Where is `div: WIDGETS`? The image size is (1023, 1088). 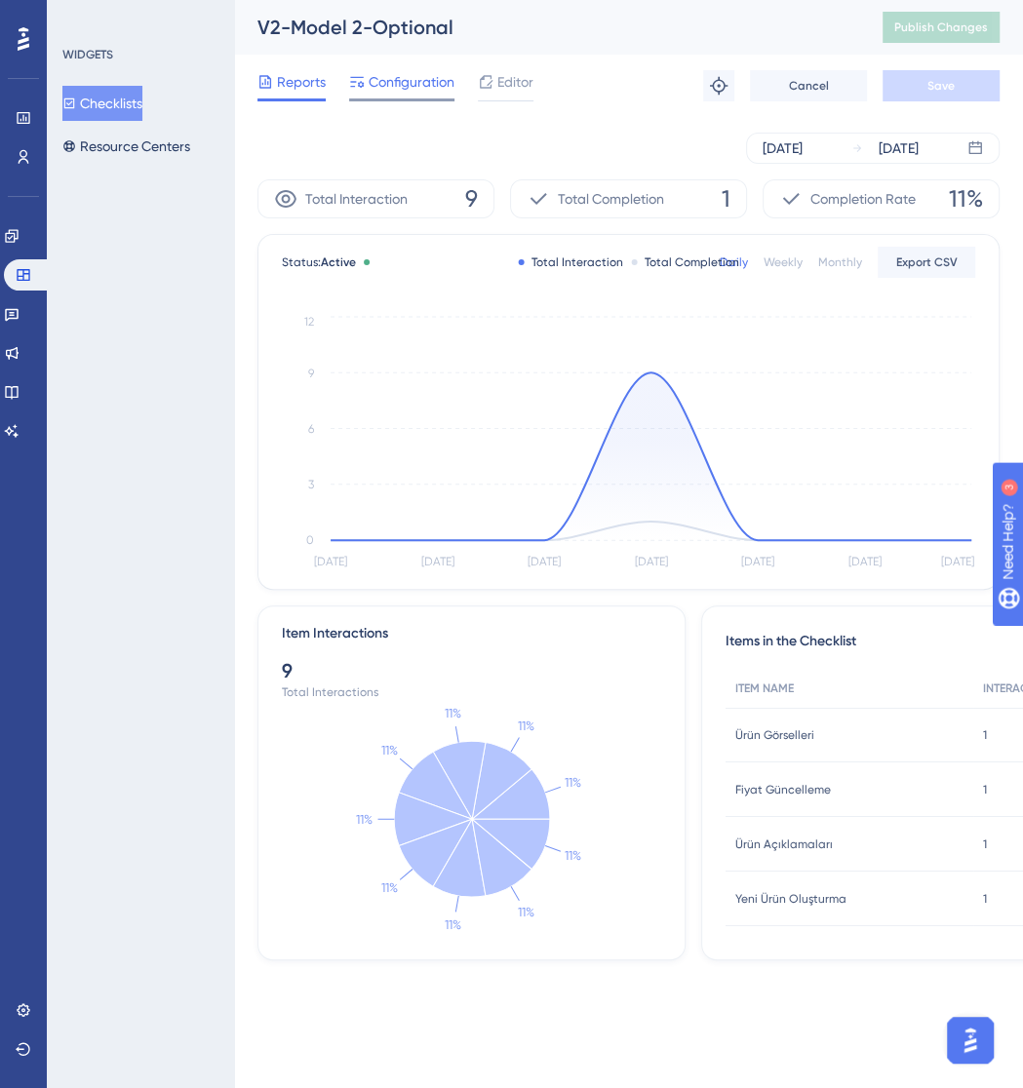
div: WIDGETS is located at coordinates (88, 55).